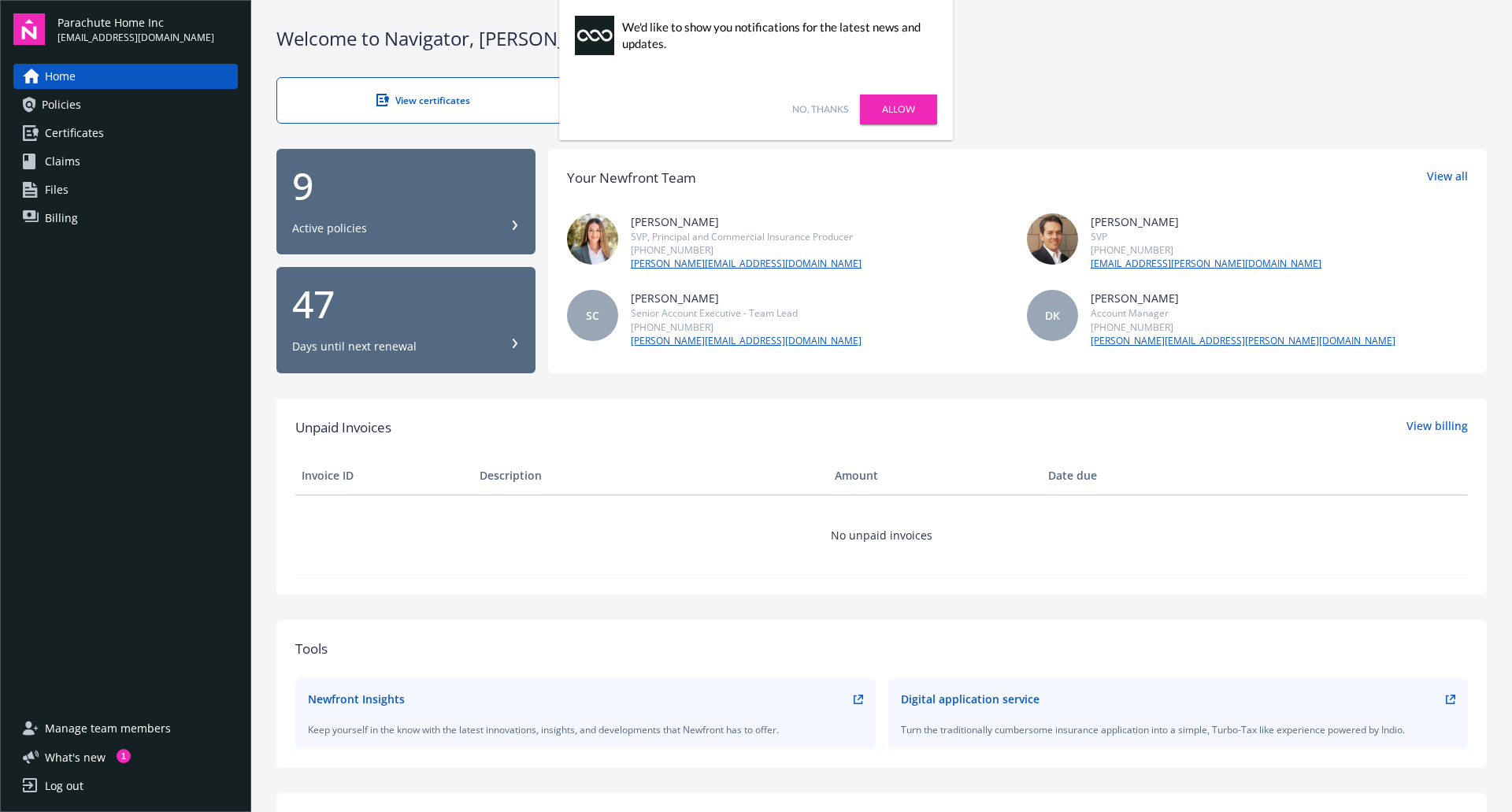 This screenshot has width=1512, height=812. Describe the element at coordinates (406, 304) in the screenshot. I see `div: 47` at that location.